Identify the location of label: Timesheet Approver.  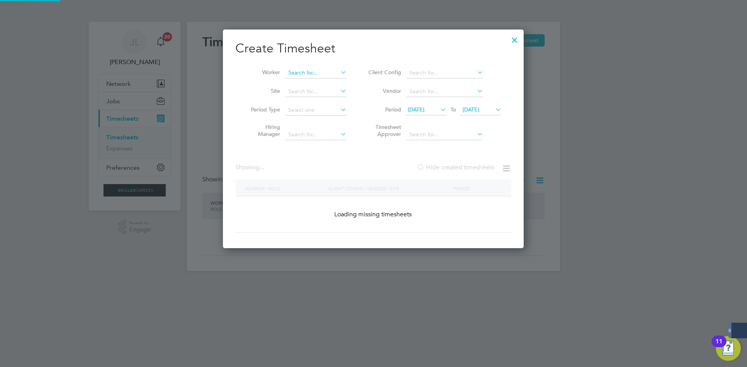
(383, 131).